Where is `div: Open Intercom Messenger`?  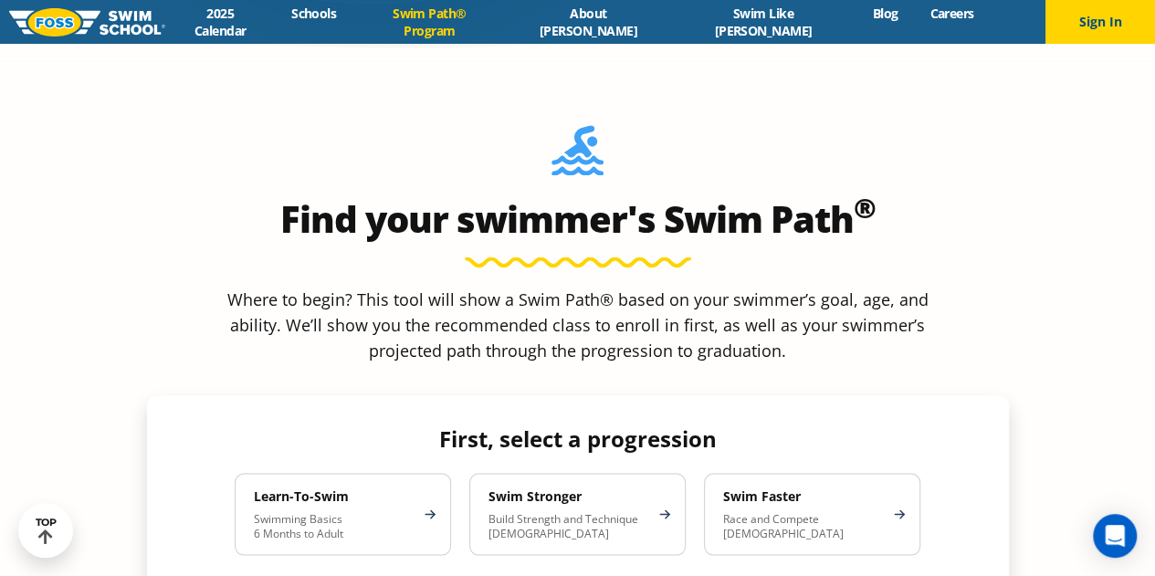
div: Open Intercom Messenger is located at coordinates (1115, 536).